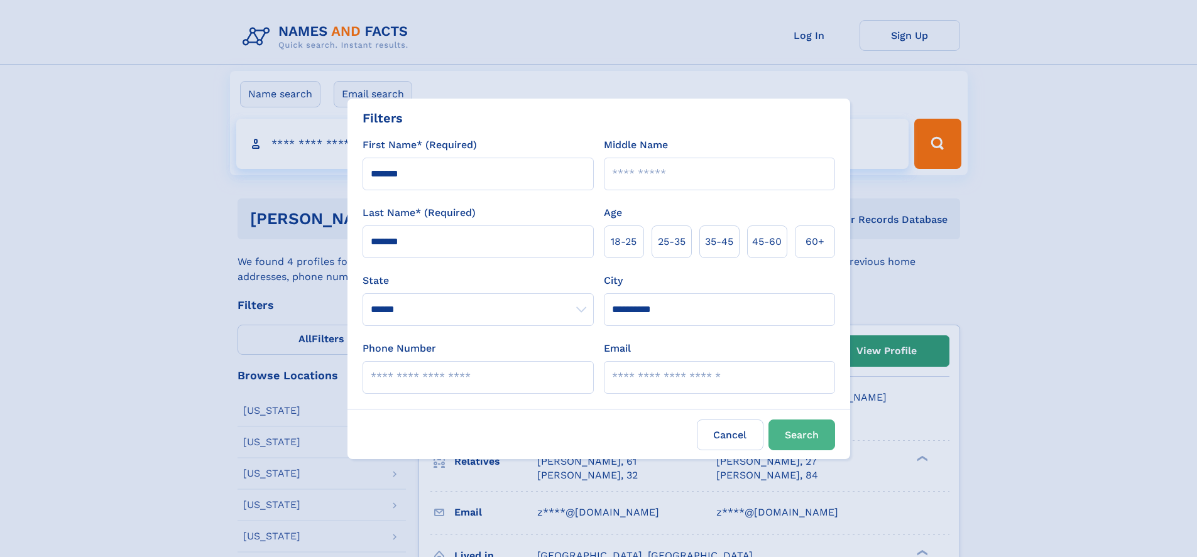 The height and width of the screenshot is (557, 1197). I want to click on span: 45‑60, so click(767, 242).